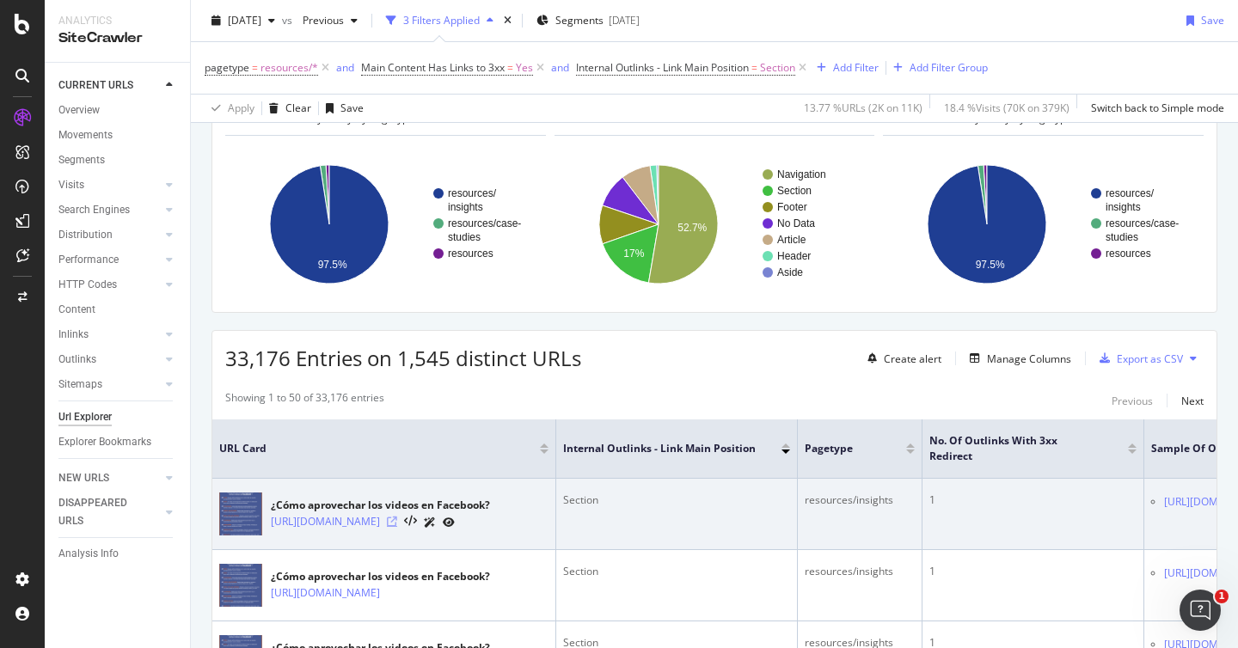 The height and width of the screenshot is (648, 1238). Describe the element at coordinates (118, 110) in the screenshot. I see `a: Overview` at that location.